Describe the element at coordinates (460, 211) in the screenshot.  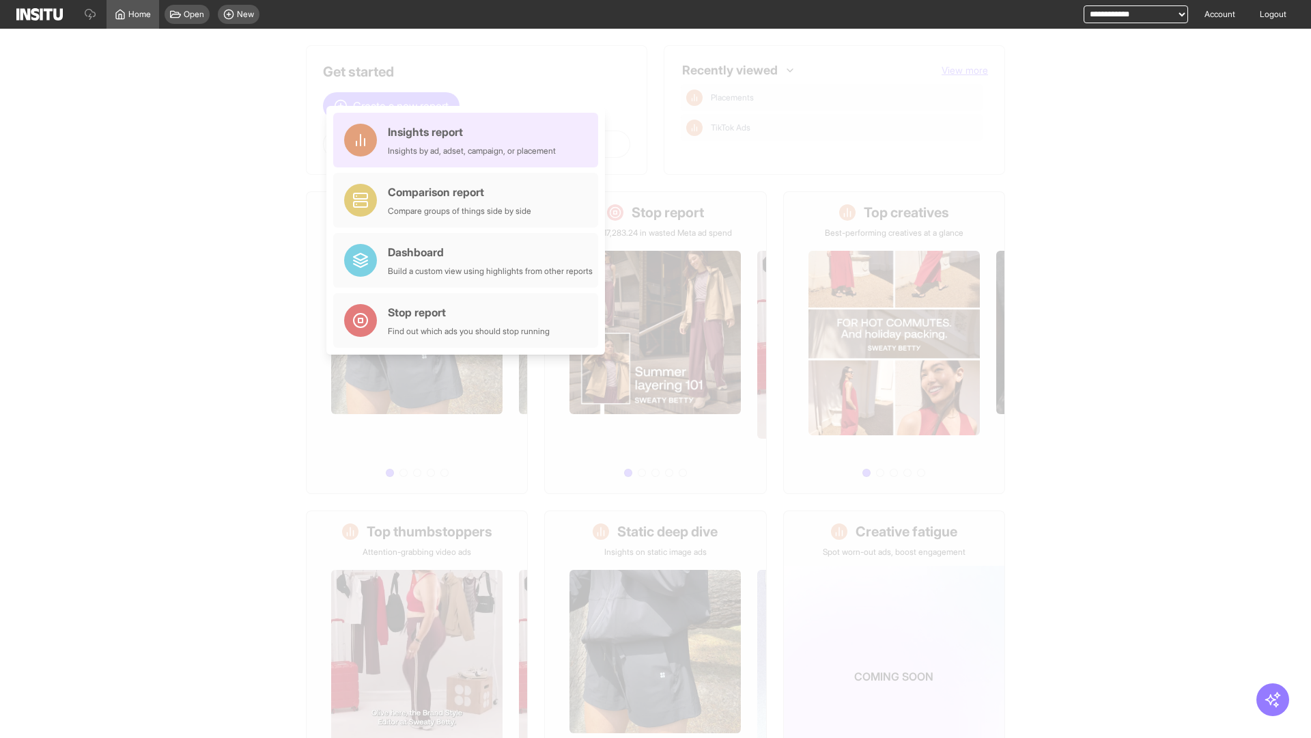
I see `div: Compare groups of things side by side` at that location.